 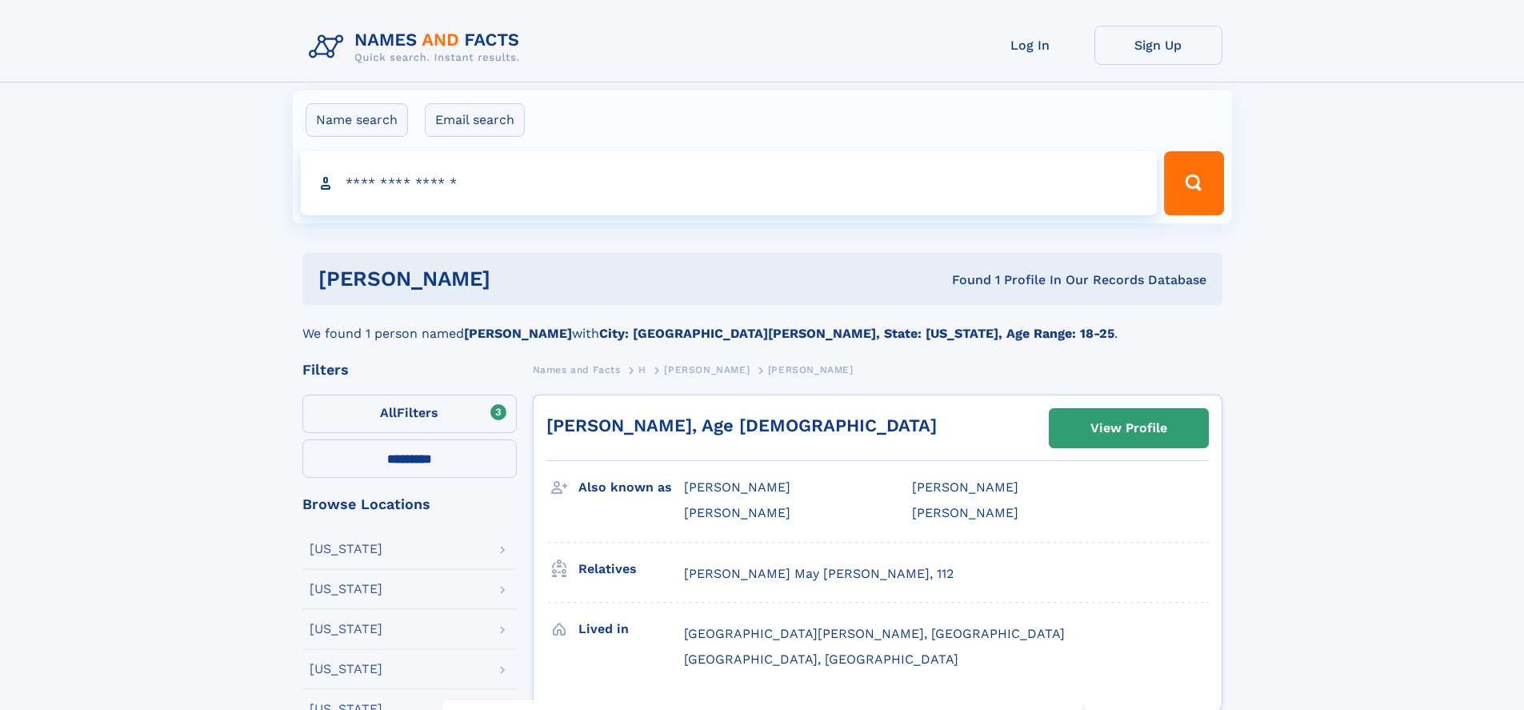 What do you see at coordinates (357, 120) in the screenshot?
I see `label: Name search` at bounding box center [357, 120].